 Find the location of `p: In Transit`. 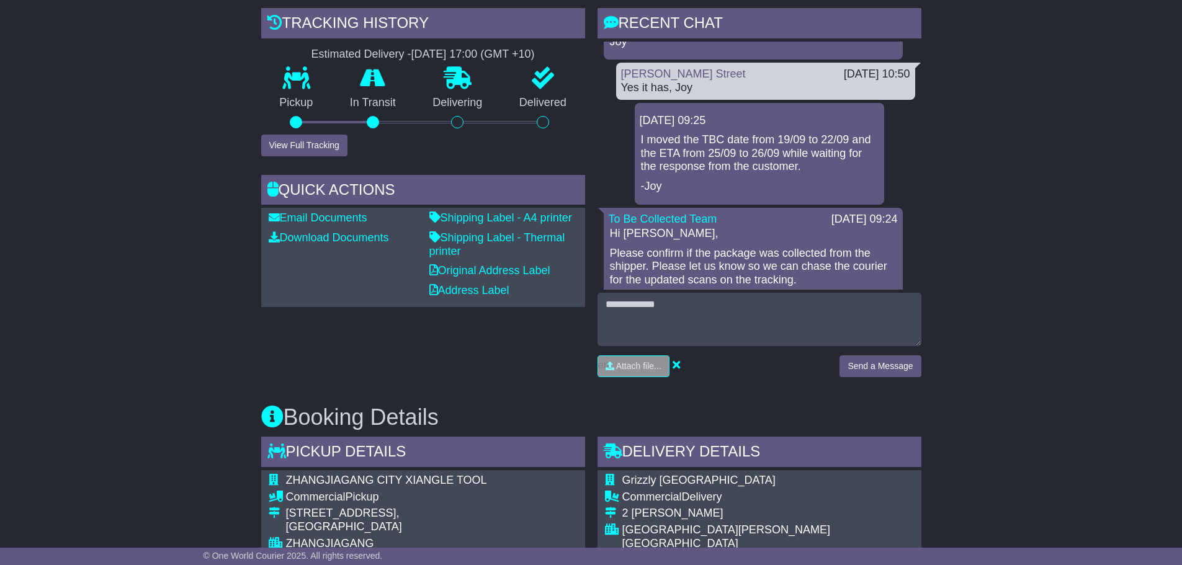

p: In Transit is located at coordinates (373, 103).